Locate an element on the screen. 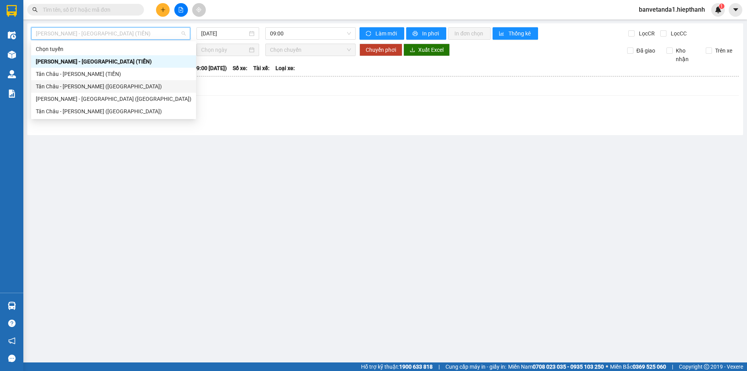  button: In đơn chọn is located at coordinates (469, 33).